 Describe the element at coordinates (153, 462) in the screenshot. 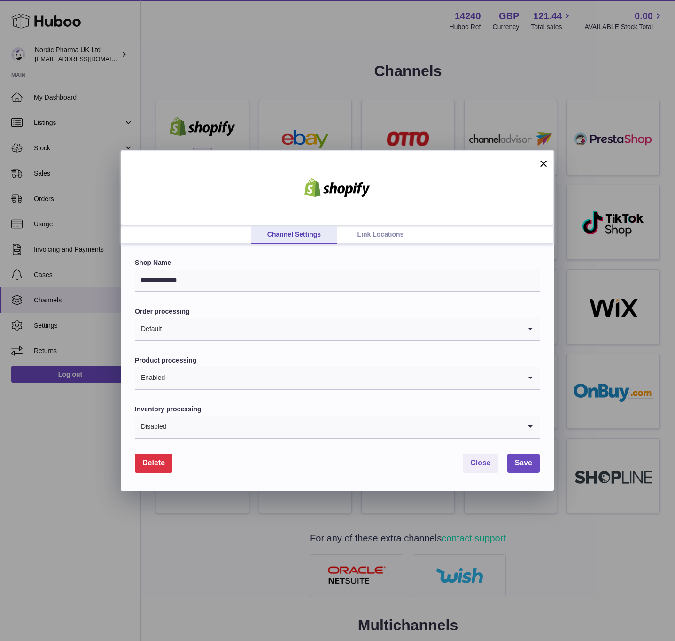

I see `span: Delete` at that location.